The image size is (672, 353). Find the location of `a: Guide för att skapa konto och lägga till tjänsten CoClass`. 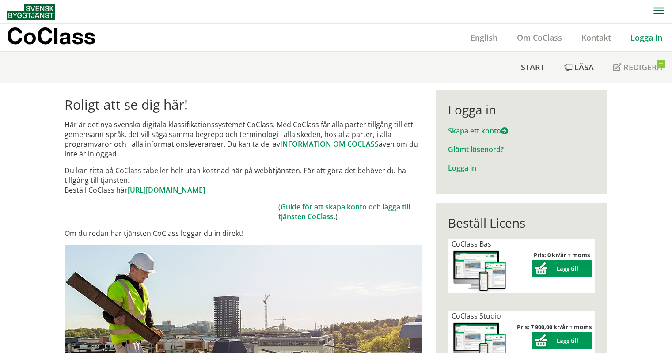

a: Guide för att skapa konto och lägga till tjänsten CoClass is located at coordinates (344, 212).